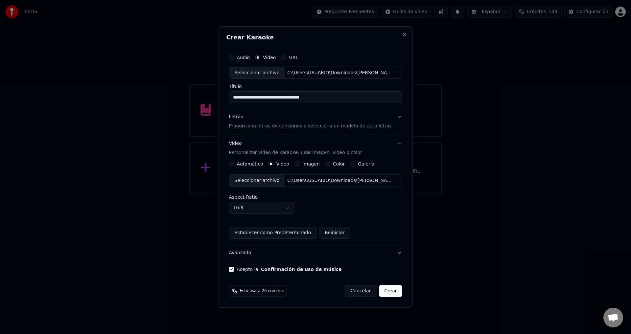  Describe the element at coordinates (293, 57) in the screenshot. I see `label: URL` at that location.